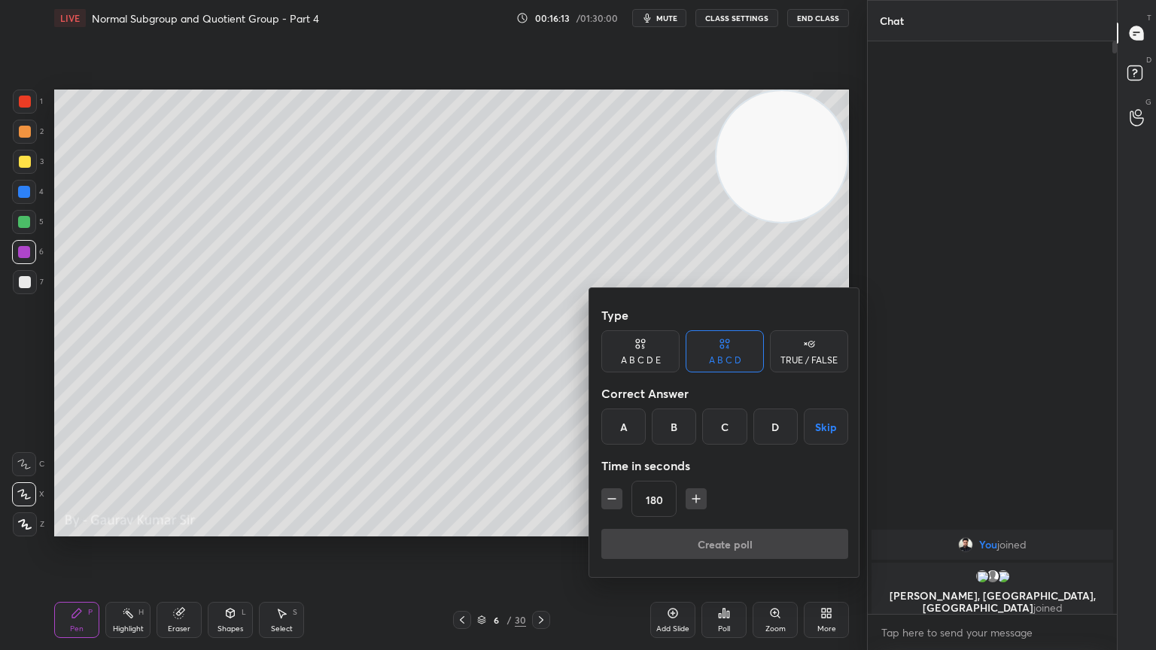 The width and height of the screenshot is (1156, 650). Describe the element at coordinates (775, 427) in the screenshot. I see `div: D` at that location.